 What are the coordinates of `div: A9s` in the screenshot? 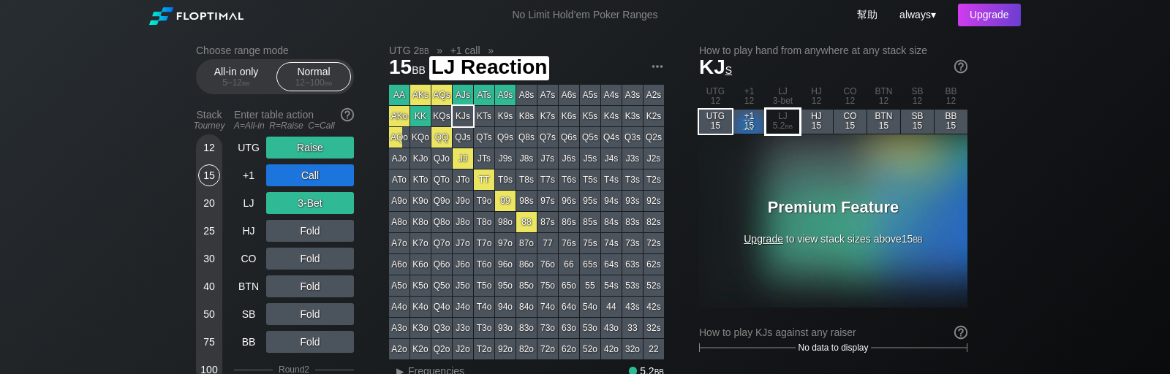 It's located at (505, 95).